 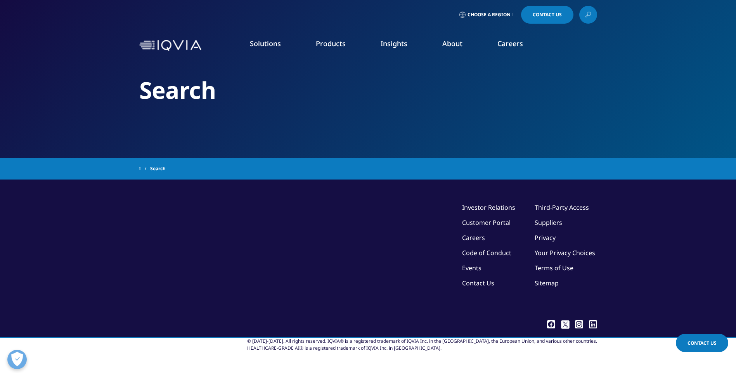 What do you see at coordinates (548, 223) in the screenshot?
I see `a: Suppliers` at bounding box center [548, 223].